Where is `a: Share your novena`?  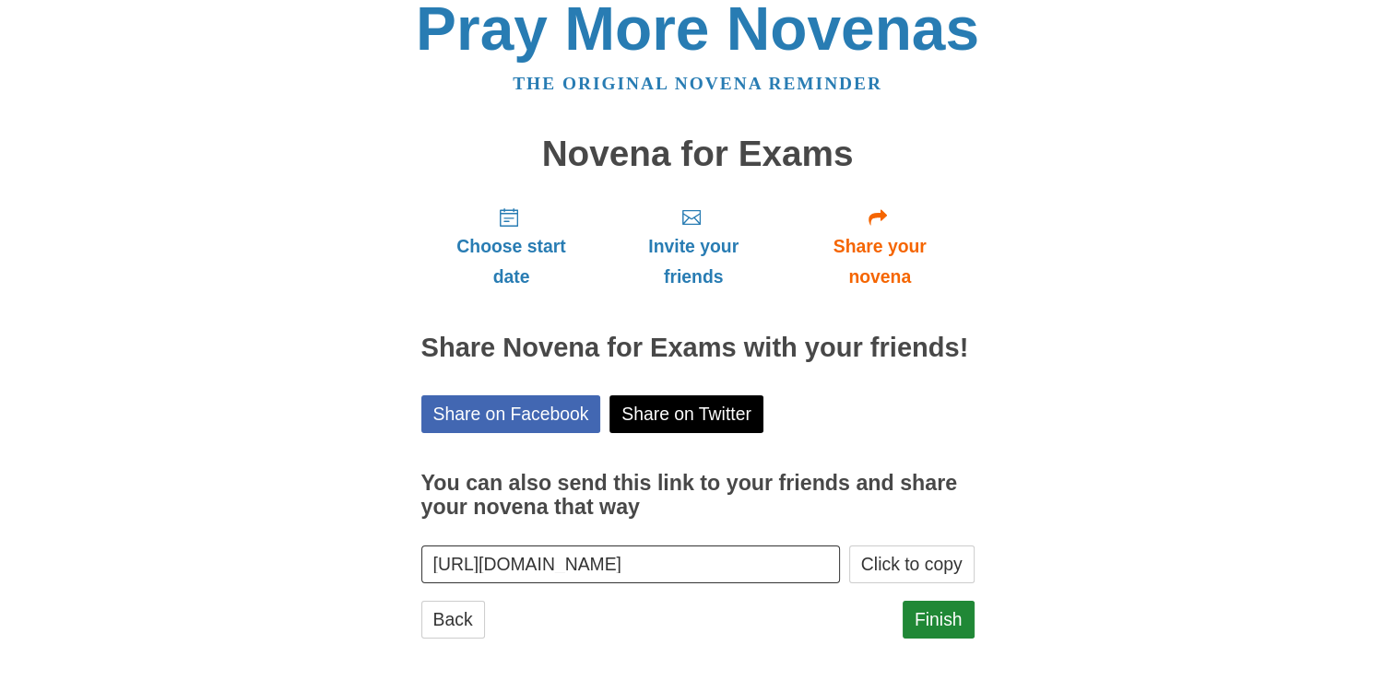 a: Share your novena is located at coordinates (880, 246).